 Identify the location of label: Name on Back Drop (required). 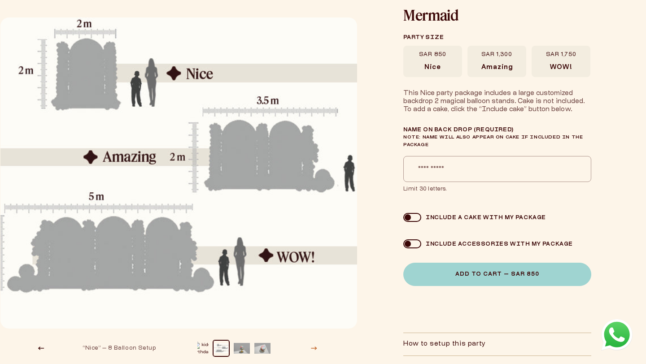
(497, 138).